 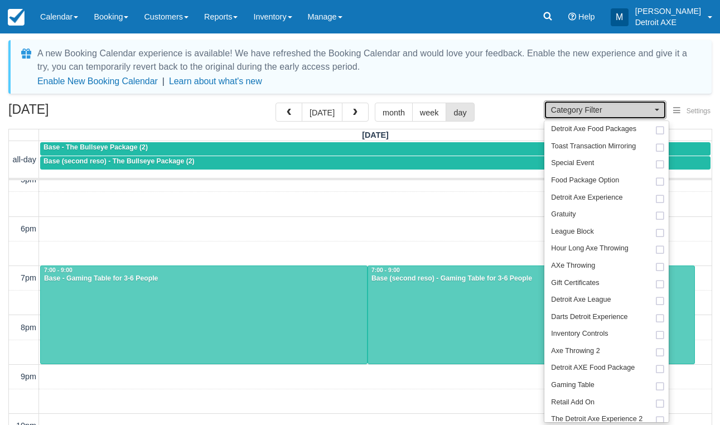 What do you see at coordinates (98, 81) in the screenshot?
I see `button: Enable New Booking Calendar` at bounding box center [98, 81].